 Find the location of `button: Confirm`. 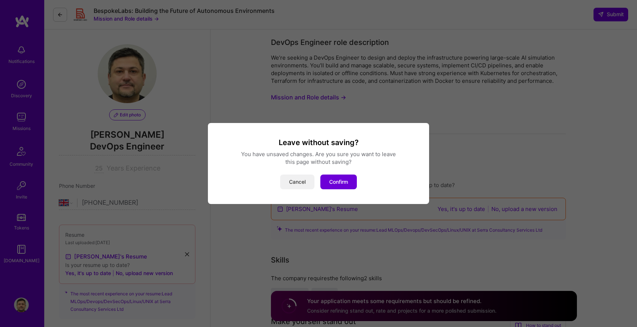

button: Confirm is located at coordinates (338, 182).